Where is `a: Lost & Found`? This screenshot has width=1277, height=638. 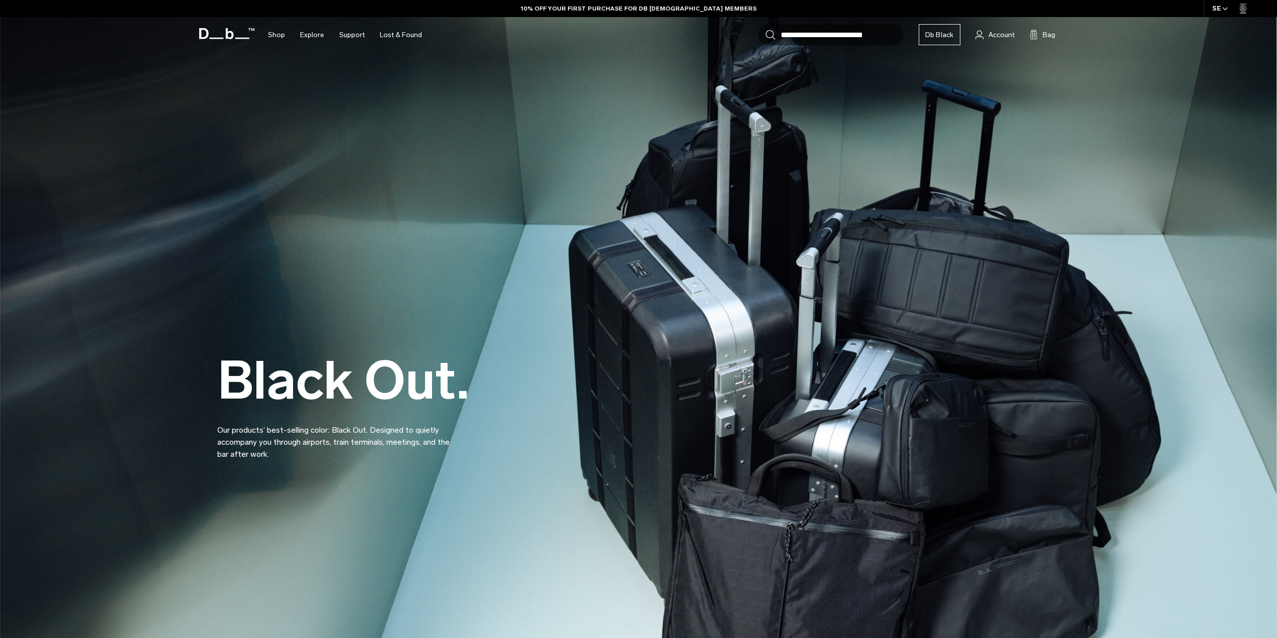
a: Lost & Found is located at coordinates (401, 35).